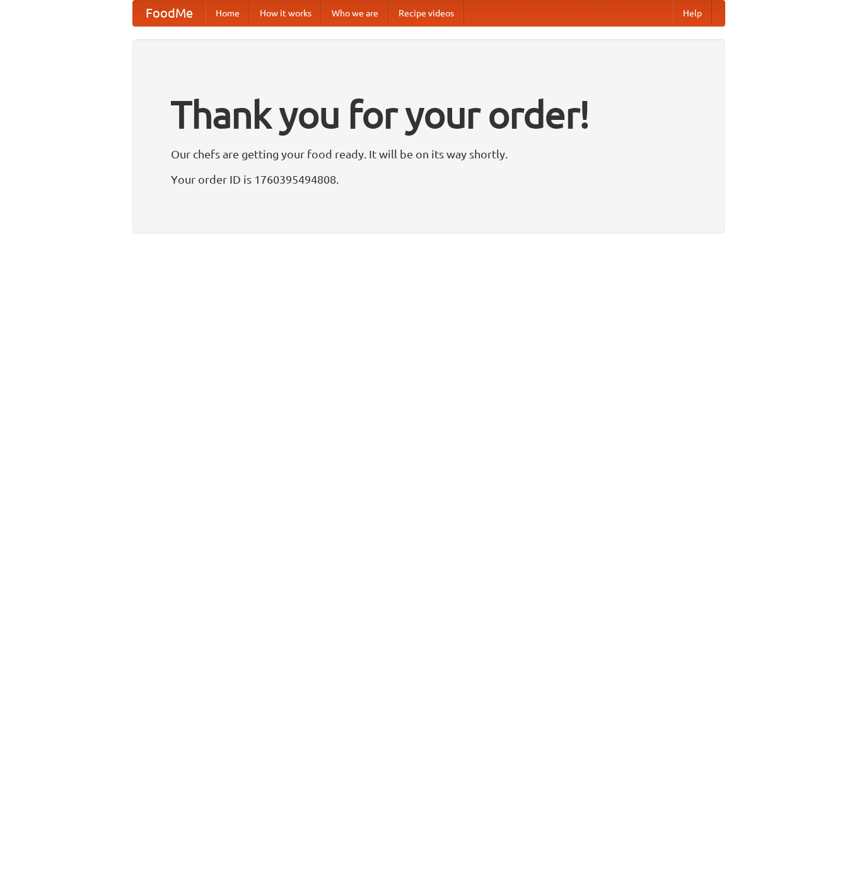  I want to click on a: Home, so click(228, 13).